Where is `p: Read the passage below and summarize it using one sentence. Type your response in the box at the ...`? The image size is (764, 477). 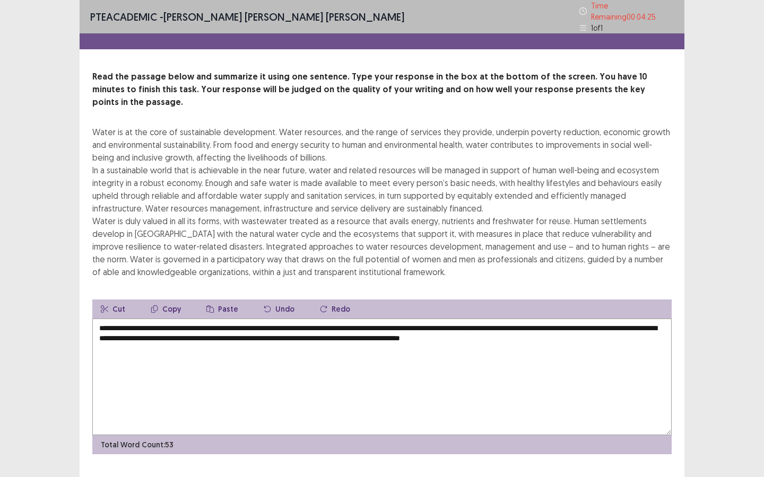
p: Read the passage below and summarize it using one sentence. Type your response in the box at the ... is located at coordinates (382, 90).